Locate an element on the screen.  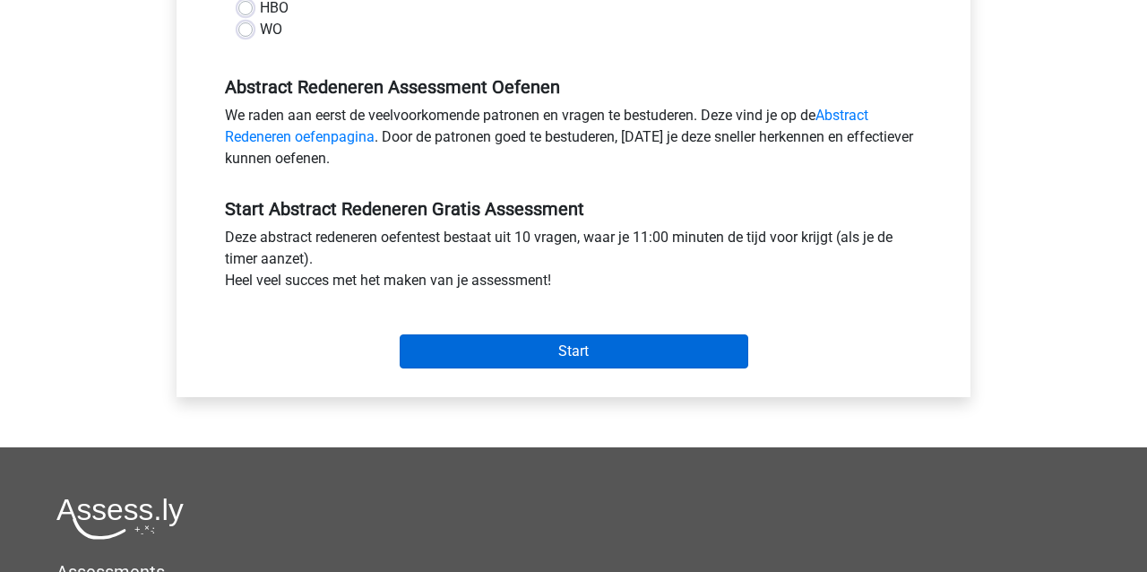
div: Deze abstract redeneren oefentest bestaat uit 10 vragen, waar je 11:00 minuten de tijd voor krijg... is located at coordinates (573, 262).